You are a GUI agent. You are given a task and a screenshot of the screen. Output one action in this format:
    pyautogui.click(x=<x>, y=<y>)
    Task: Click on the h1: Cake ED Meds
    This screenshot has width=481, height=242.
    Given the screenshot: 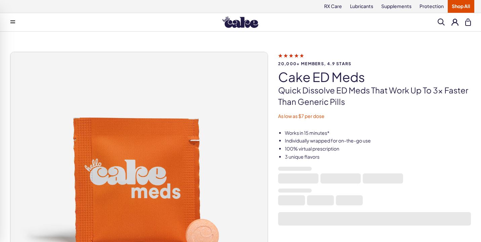 What is the action you would take?
    pyautogui.click(x=375, y=77)
    